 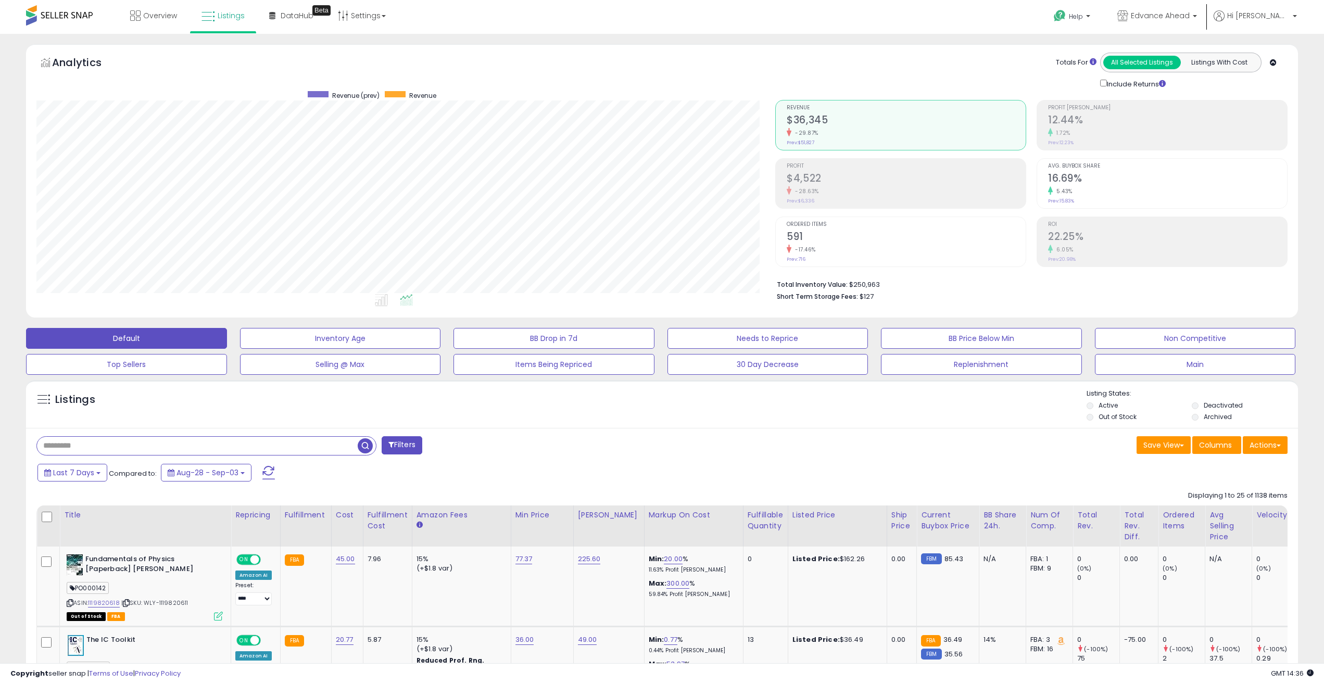 I want to click on span: Revenue, so click(x=423, y=95).